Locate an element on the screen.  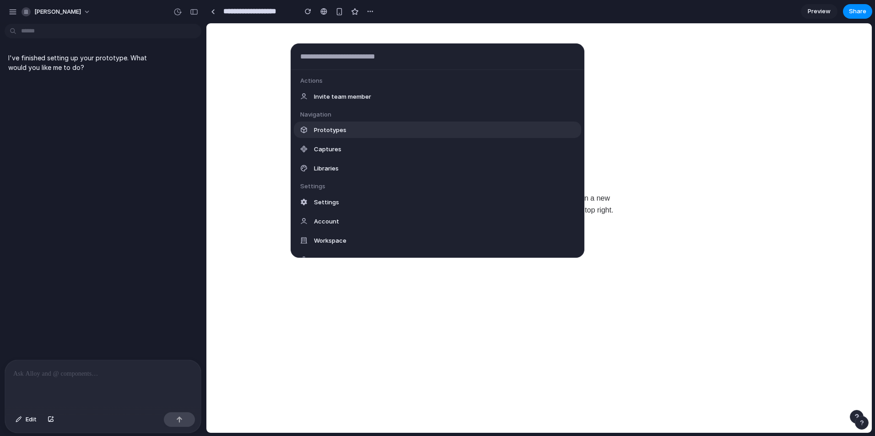
span: Libraries is located at coordinates (326, 168).